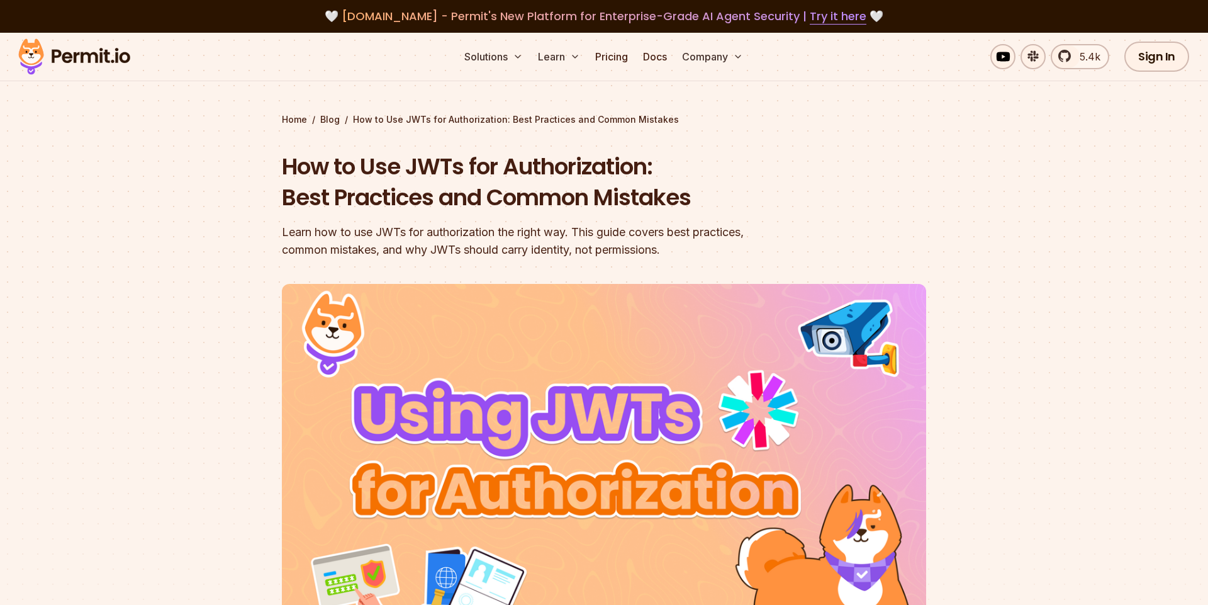 This screenshot has width=1208, height=605. What do you see at coordinates (74, 57) in the screenshot?
I see `img: Permit logo` at bounding box center [74, 57].